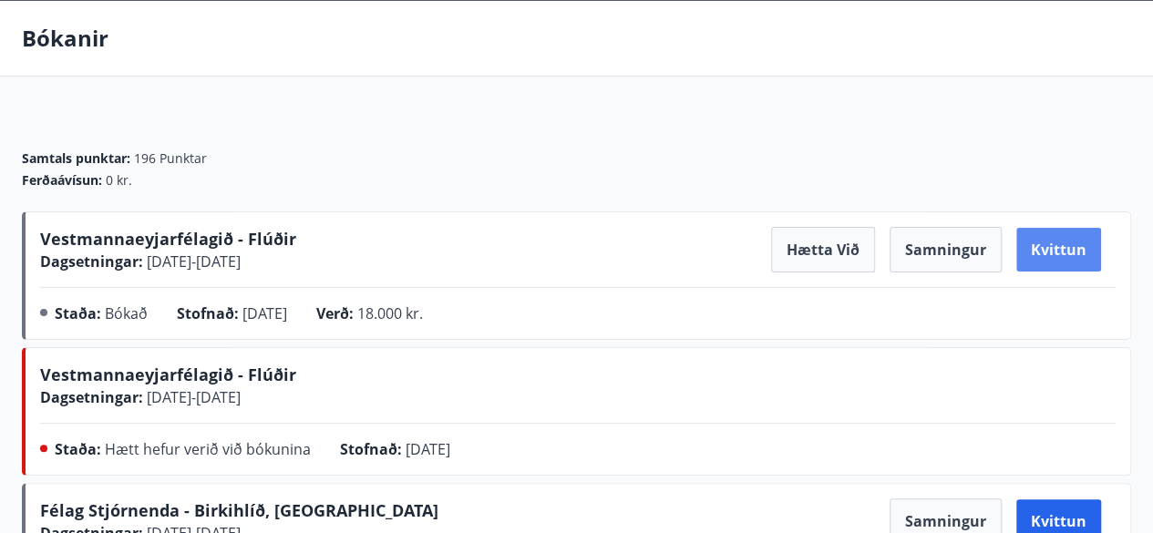 This screenshot has width=1153, height=533. I want to click on span: Hætt hefur verið við bókunina, so click(208, 449).